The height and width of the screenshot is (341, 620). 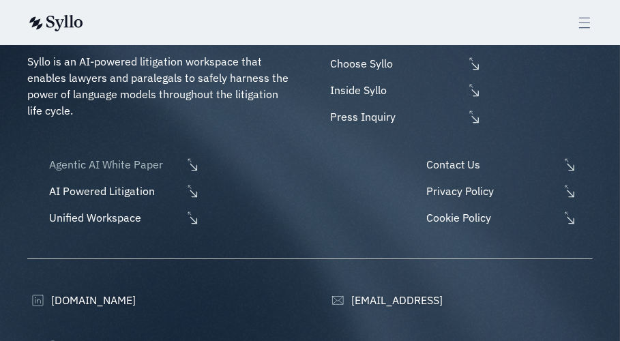 What do you see at coordinates (123, 218) in the screenshot?
I see `a: Unified Workspace` at bounding box center [123, 218].